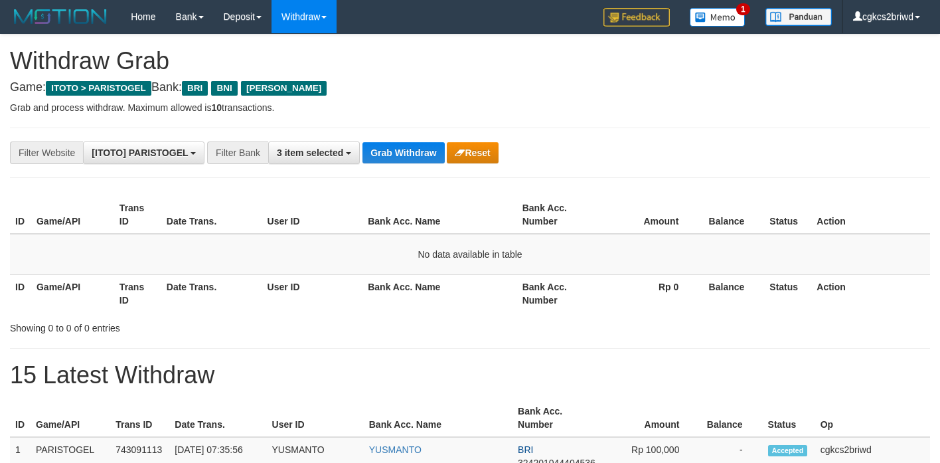  Describe the element at coordinates (310, 153) in the screenshot. I see `span: 3 item selected` at that location.